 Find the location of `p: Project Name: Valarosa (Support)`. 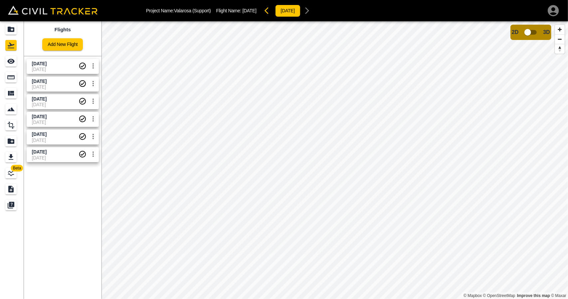

p: Project Name: Valarosa (Support) is located at coordinates (178, 11).